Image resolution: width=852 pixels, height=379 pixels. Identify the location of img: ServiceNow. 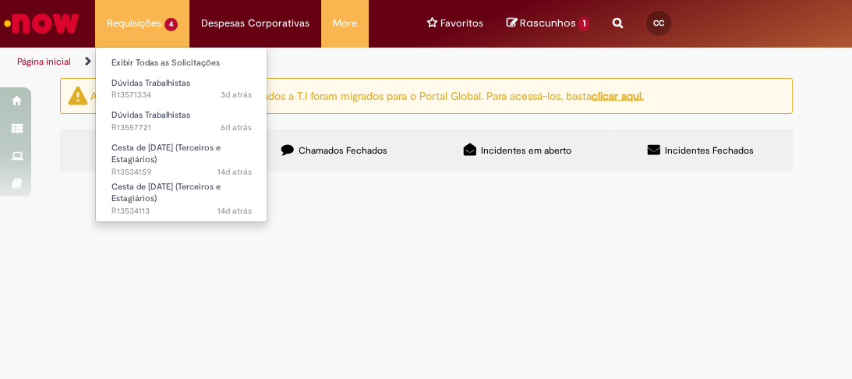
(41, 23).